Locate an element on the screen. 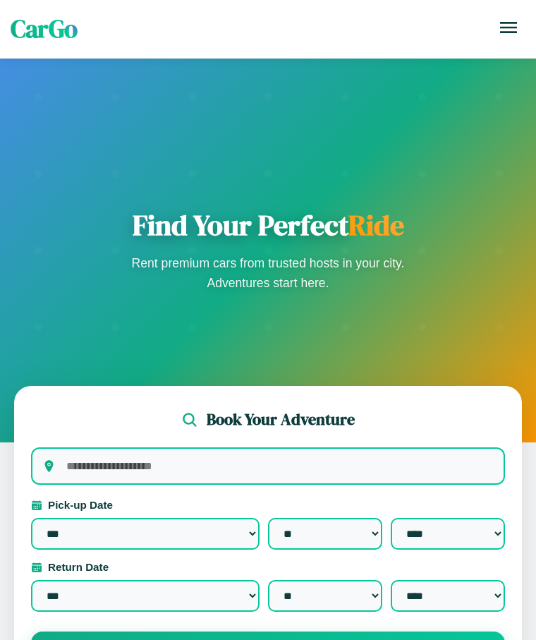 Image resolution: width=536 pixels, height=640 pixels. p: Rent premium cars from trusted hosts in your city. Adventures start here. is located at coordinates (268, 273).